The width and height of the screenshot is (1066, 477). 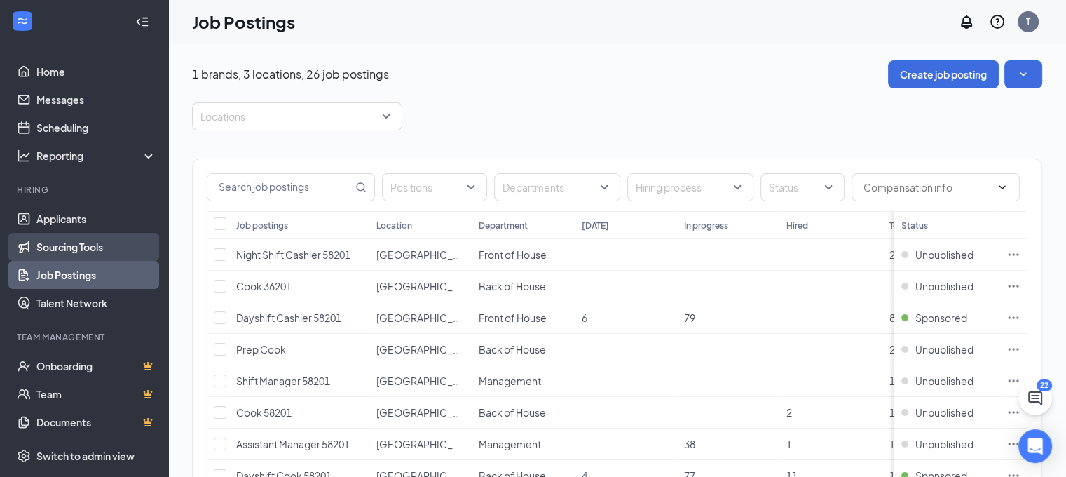 What do you see at coordinates (1035, 398) in the screenshot?
I see `svg: ChatActive` at bounding box center [1035, 398].